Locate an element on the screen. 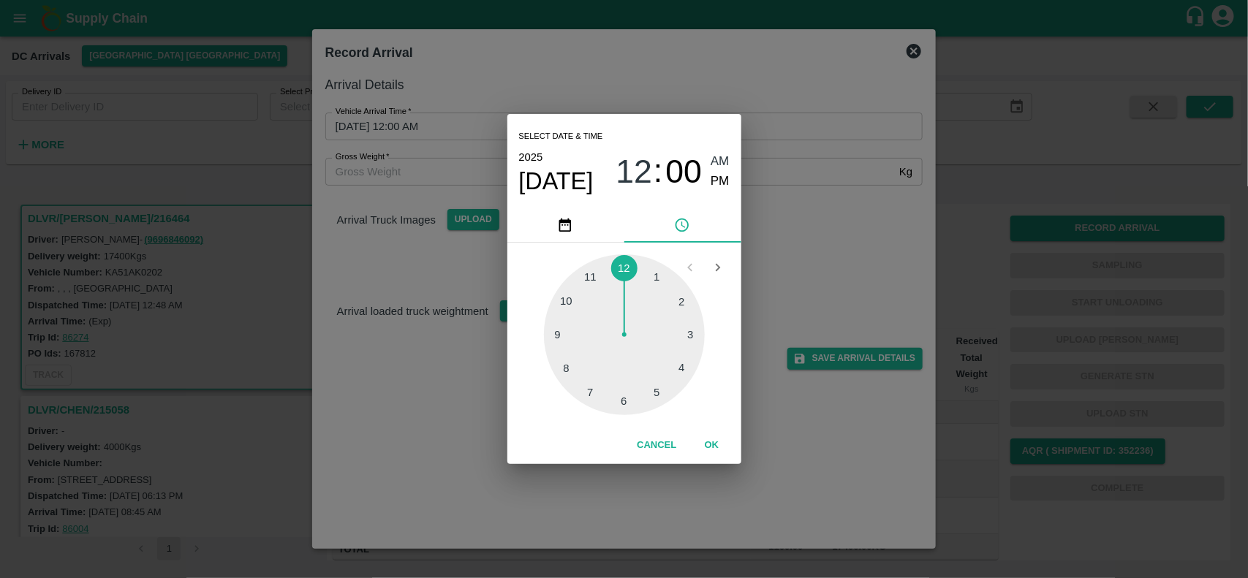  button: OK is located at coordinates (712, 445).